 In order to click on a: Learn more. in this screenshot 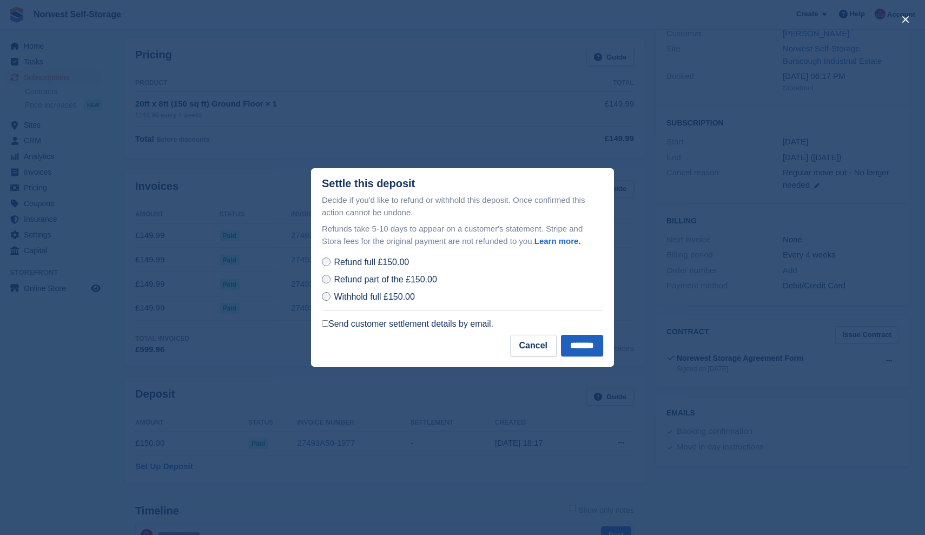, I will do `click(558, 241)`.